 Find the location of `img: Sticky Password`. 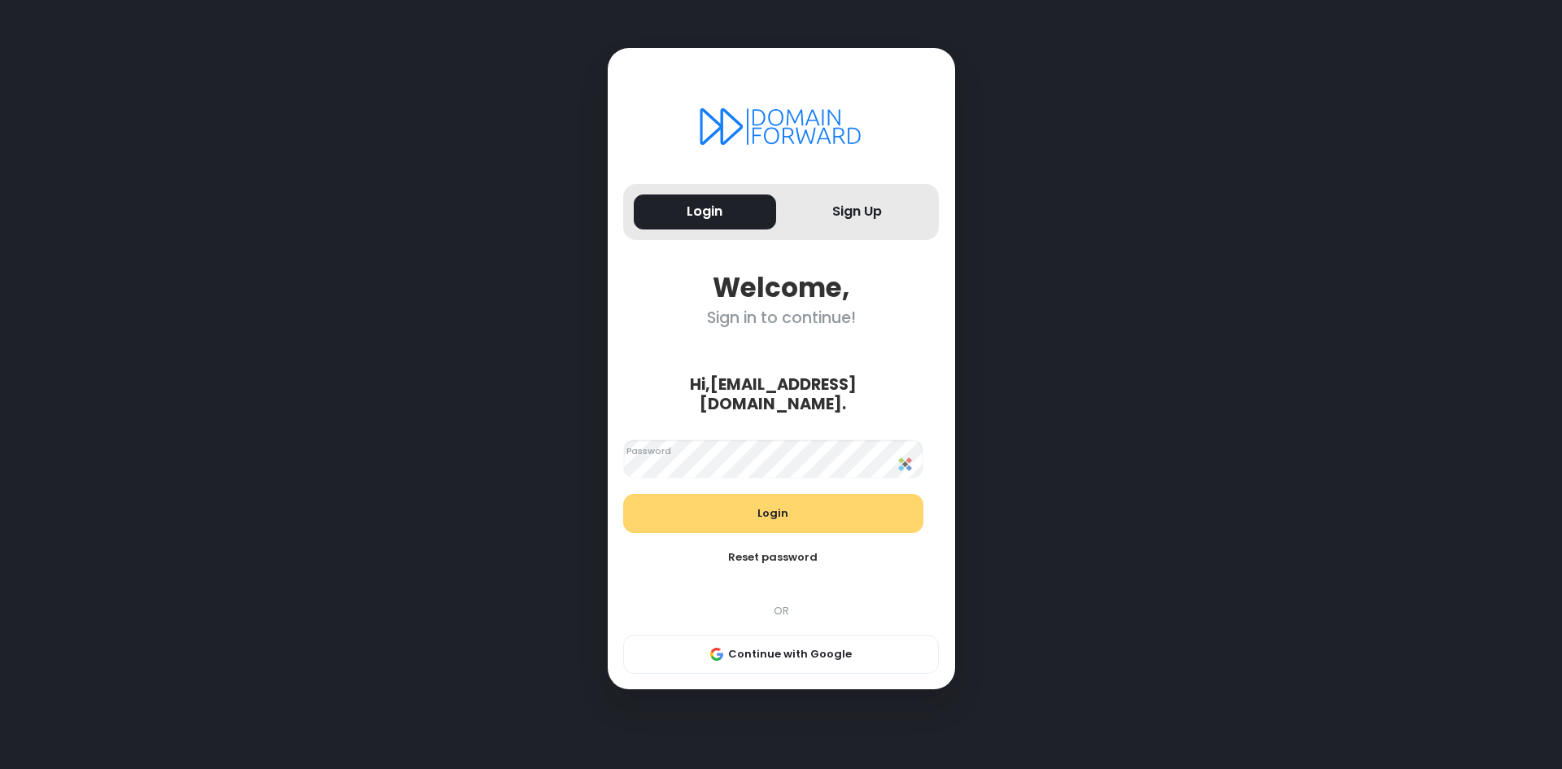

img: Sticky Password is located at coordinates (905, 464).